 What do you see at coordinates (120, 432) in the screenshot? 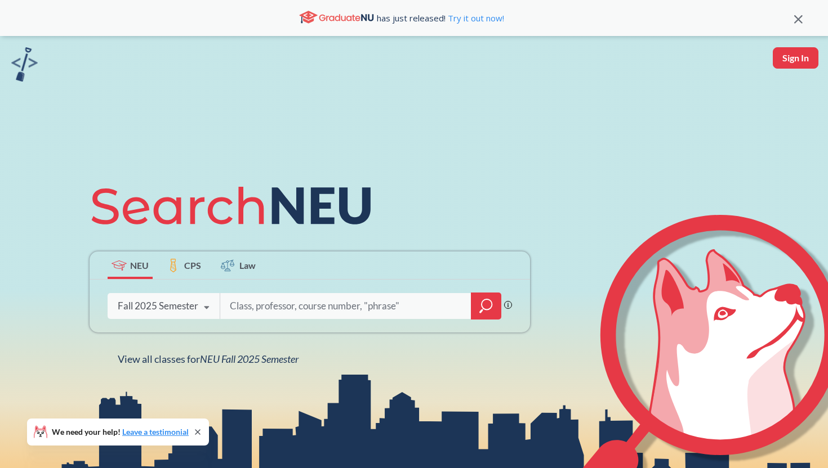
I see `span: We need your help!` at bounding box center [120, 432].